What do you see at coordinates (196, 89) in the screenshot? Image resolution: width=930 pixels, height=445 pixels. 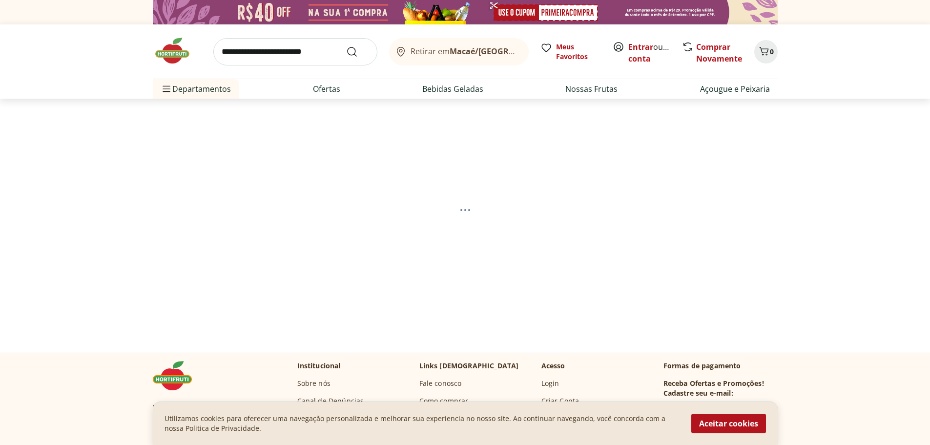 I see `span: Departamentos` at bounding box center [196, 89].